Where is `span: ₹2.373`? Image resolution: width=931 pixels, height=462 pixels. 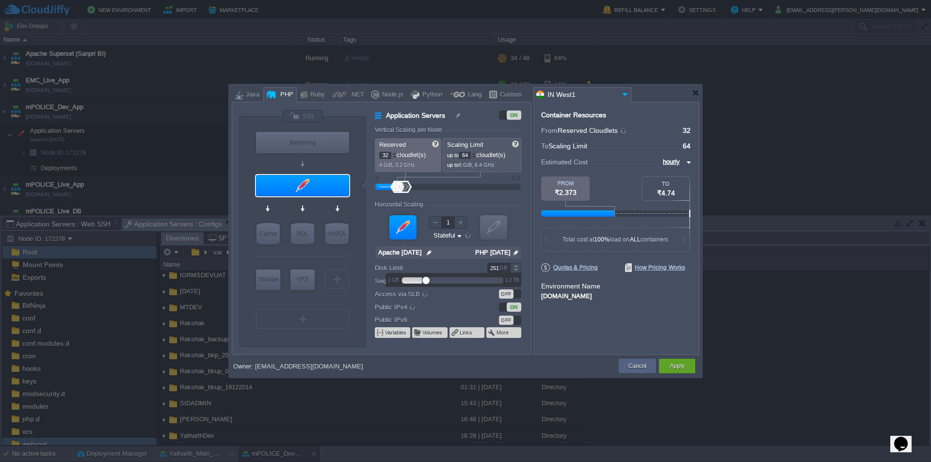
span: ₹2.373 is located at coordinates (566, 193).